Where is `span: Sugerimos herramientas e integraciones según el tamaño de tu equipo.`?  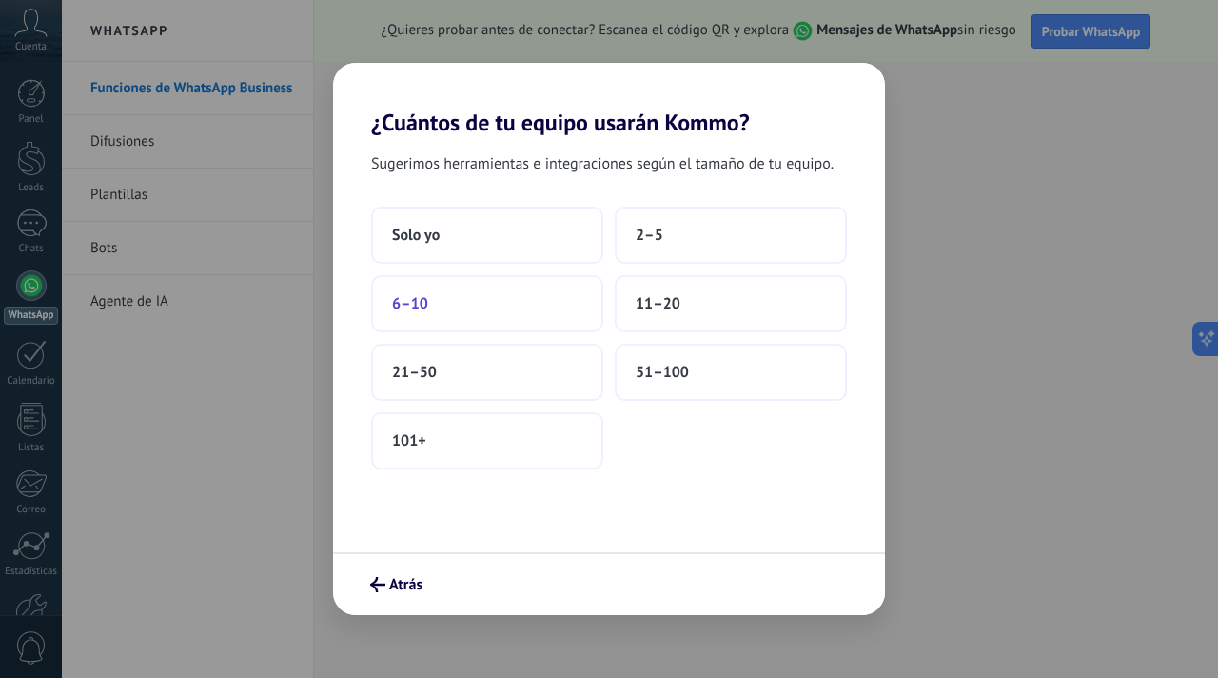 span: Sugerimos herramientas e integraciones según el tamaño de tu equipo. is located at coordinates (602, 164).